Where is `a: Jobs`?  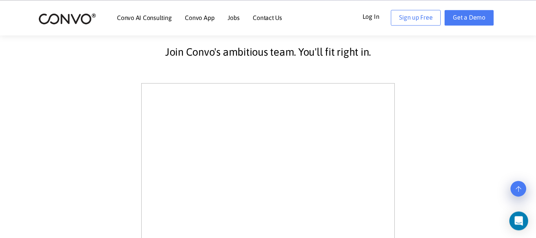 a: Jobs is located at coordinates (233, 18).